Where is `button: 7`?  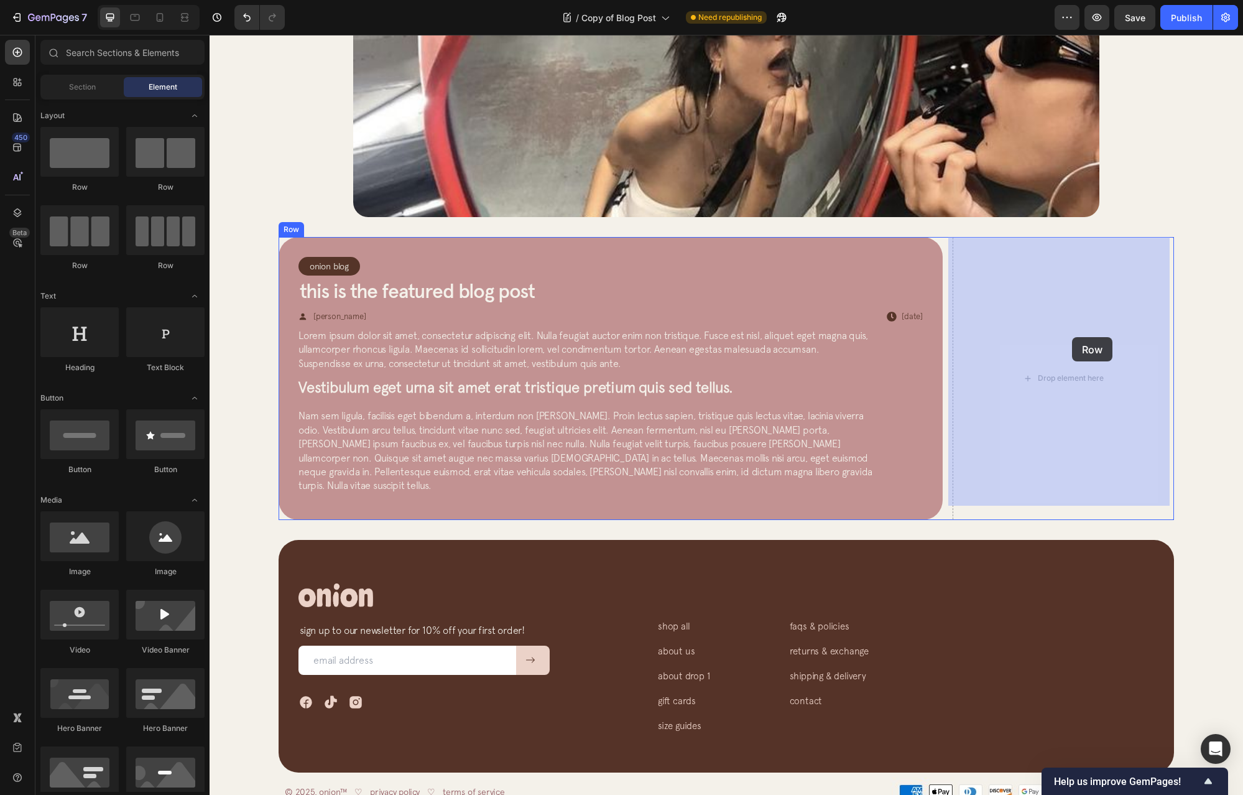
button: 7 is located at coordinates (49, 17).